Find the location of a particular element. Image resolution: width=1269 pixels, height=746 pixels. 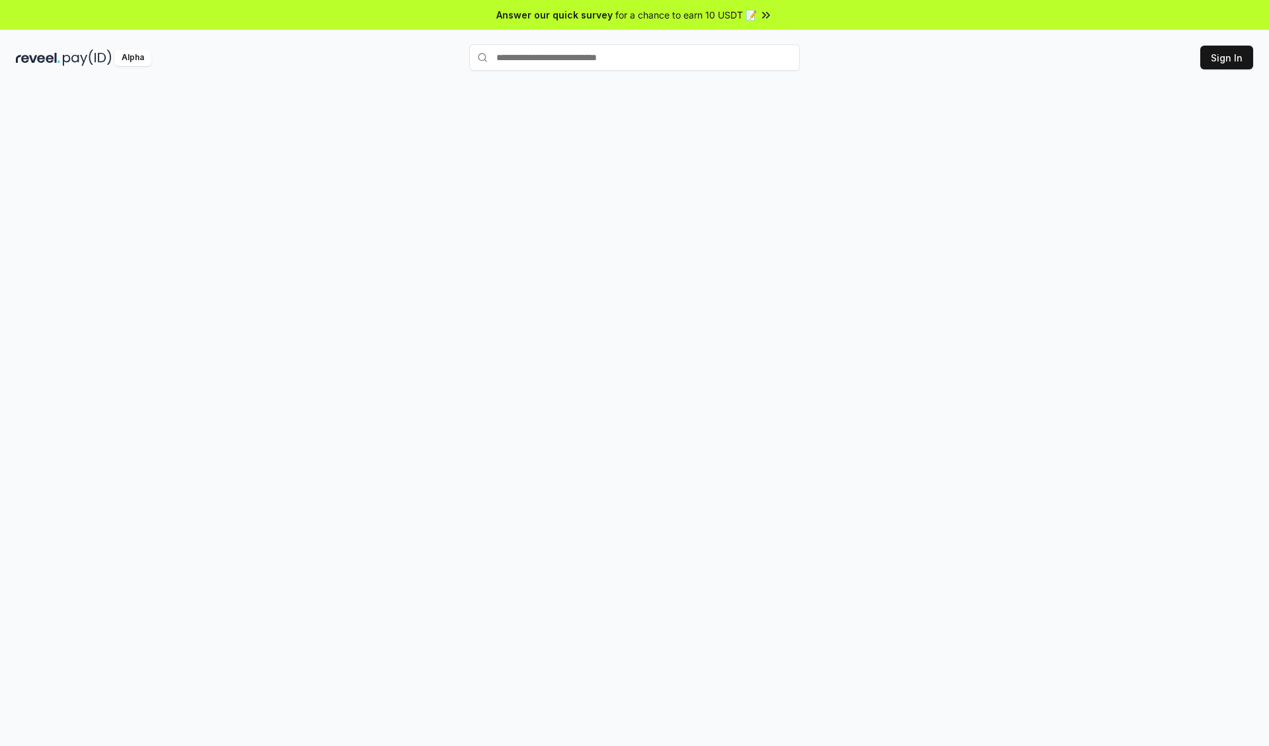

div: Alpha is located at coordinates (133, 57).